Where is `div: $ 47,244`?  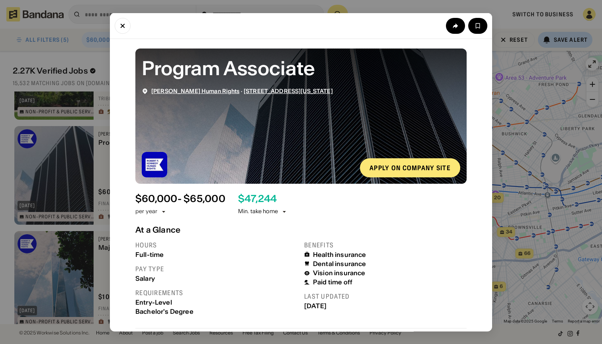 div: $ 47,244 is located at coordinates (257, 199).